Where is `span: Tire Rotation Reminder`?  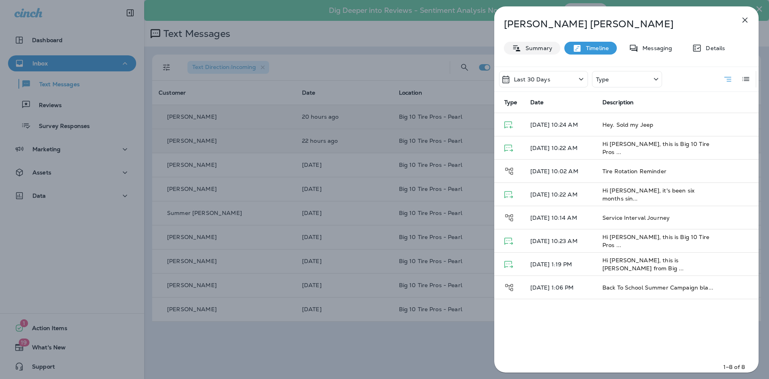
span: Tire Rotation Reminder is located at coordinates (635, 171).